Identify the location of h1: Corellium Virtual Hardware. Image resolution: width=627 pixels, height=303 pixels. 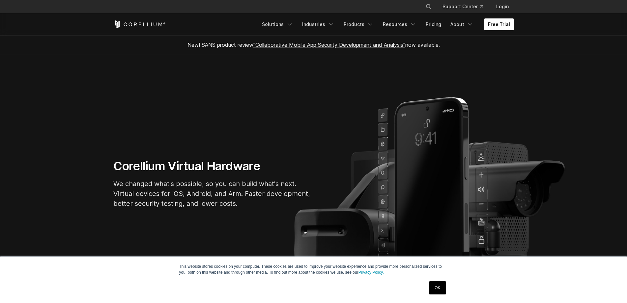
(212, 166).